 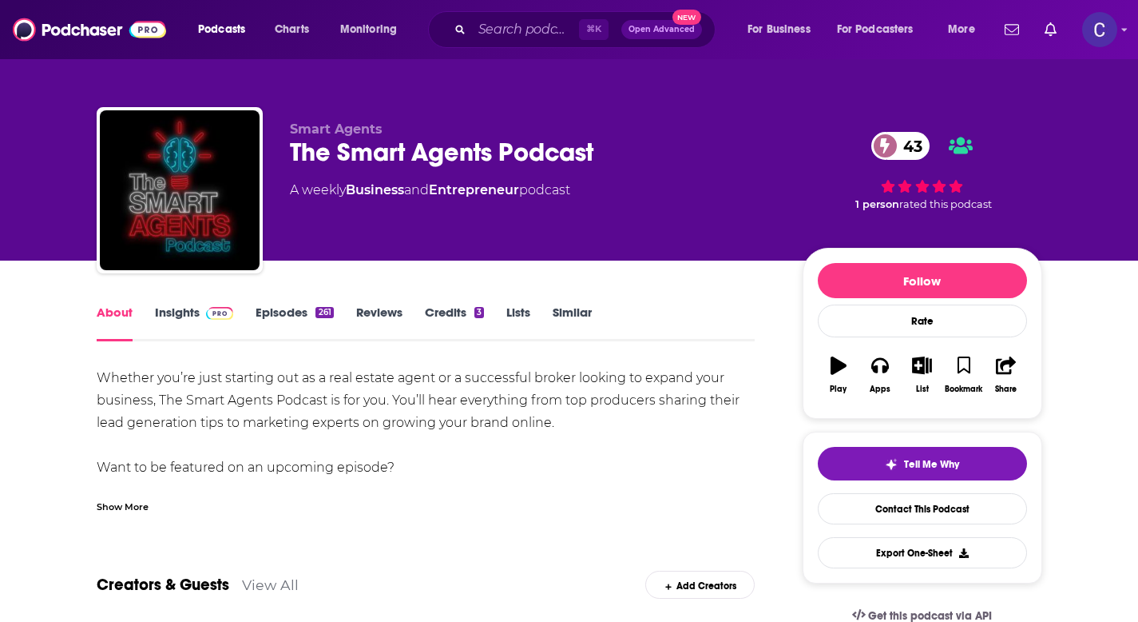 I want to click on span: 1 person, so click(x=877, y=204).